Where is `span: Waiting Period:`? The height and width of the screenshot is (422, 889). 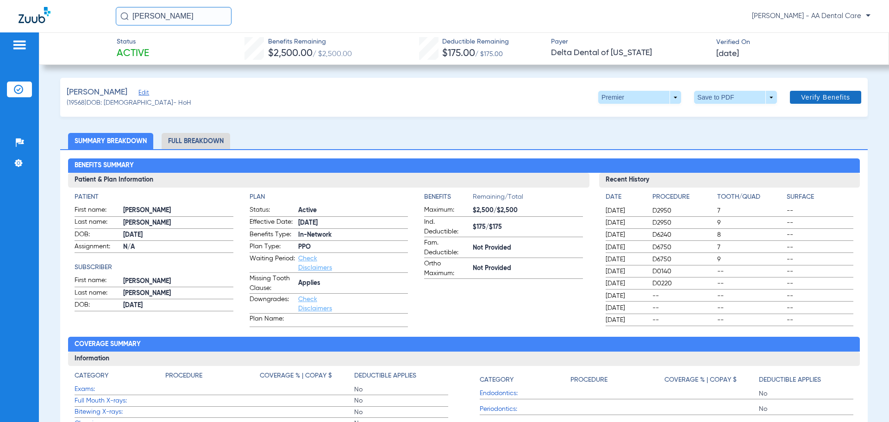
span: Waiting Period: is located at coordinates (272, 263).